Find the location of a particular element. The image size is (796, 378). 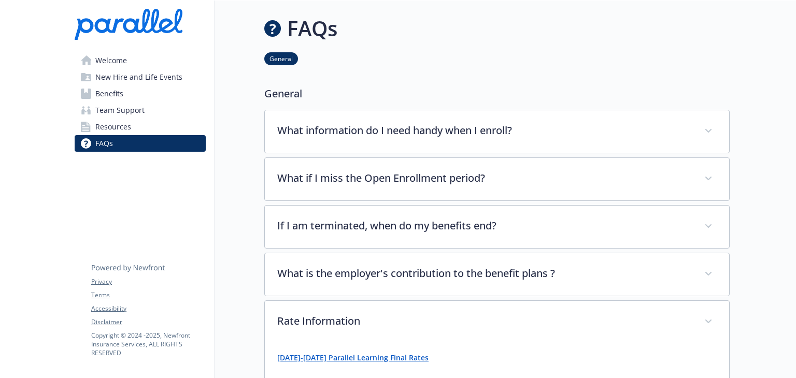

span: Benefits is located at coordinates (109, 94).